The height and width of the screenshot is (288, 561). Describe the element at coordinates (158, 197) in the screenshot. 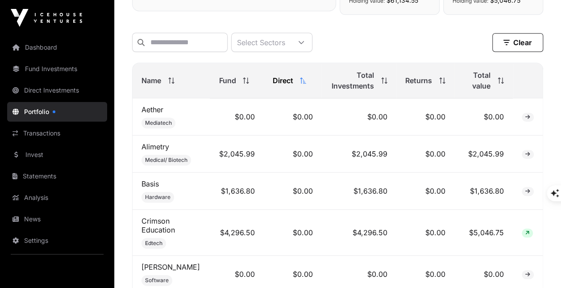

I see `span: Hardware` at that location.